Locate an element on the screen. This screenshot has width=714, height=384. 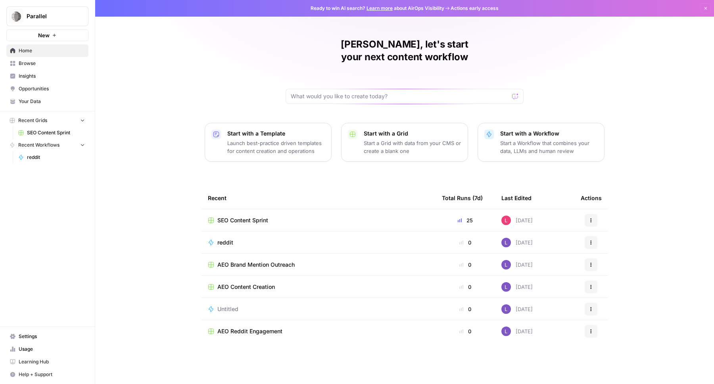
a: Insights is located at coordinates (47, 76).